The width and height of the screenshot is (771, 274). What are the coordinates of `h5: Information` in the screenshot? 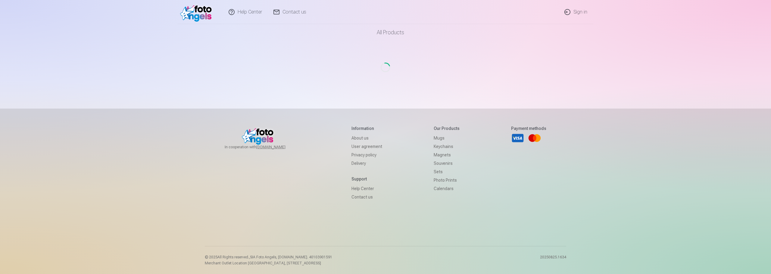 It's located at (367, 129).